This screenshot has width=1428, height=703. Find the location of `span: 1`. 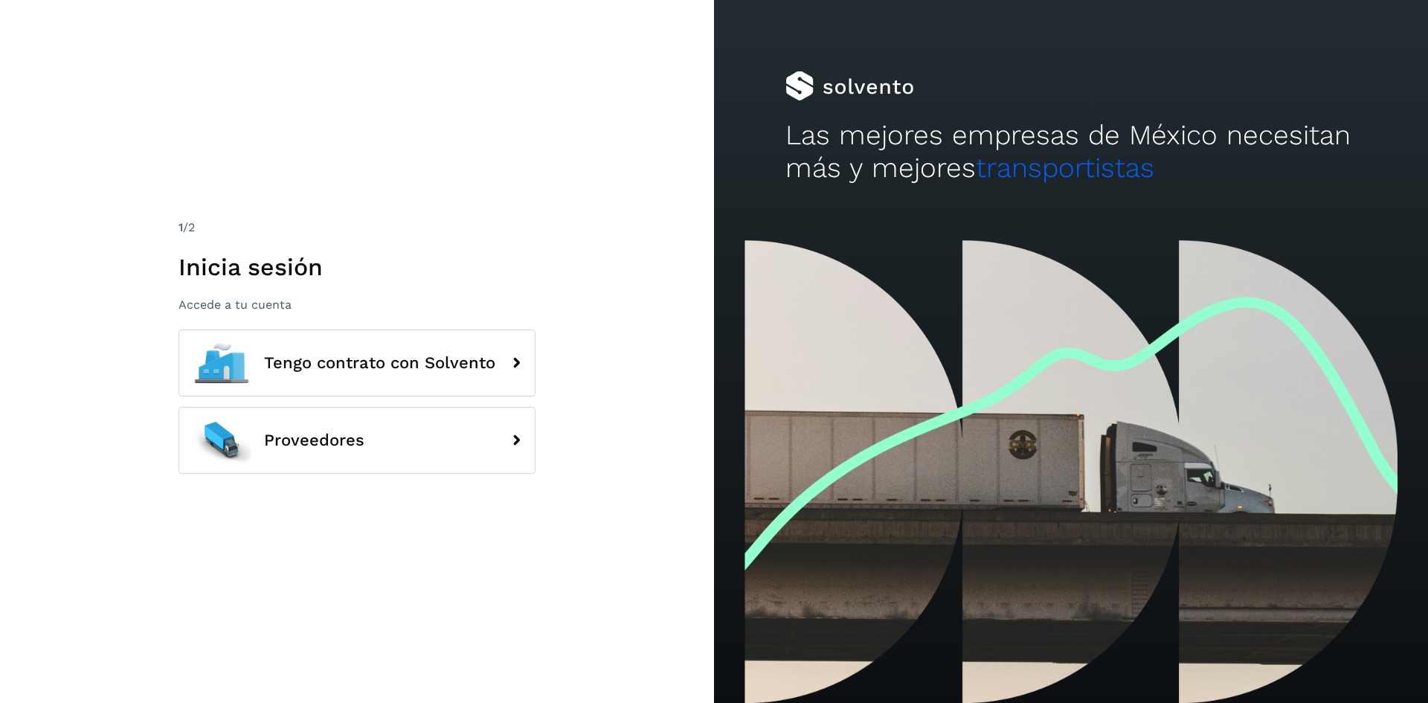

span: 1 is located at coordinates (181, 227).